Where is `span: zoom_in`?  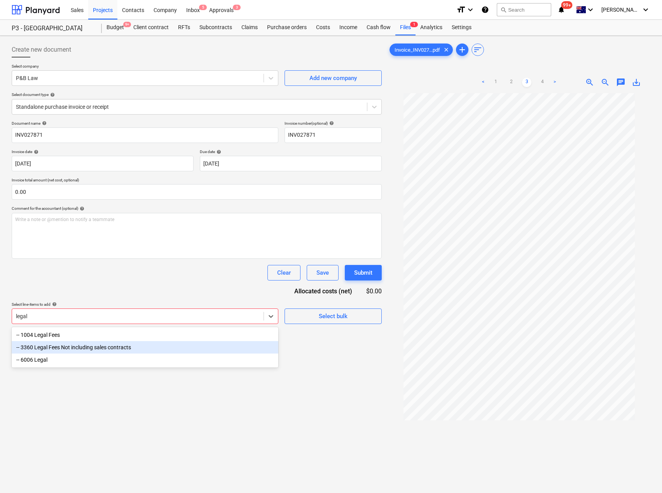 span: zoom_in is located at coordinates (590, 82).